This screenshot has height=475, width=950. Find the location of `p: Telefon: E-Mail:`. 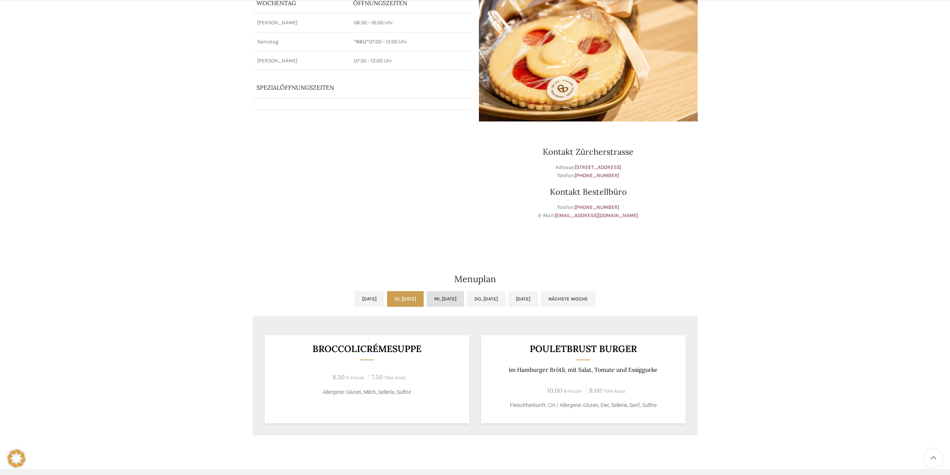

p: Telefon: E-Mail: is located at coordinates (589, 211).